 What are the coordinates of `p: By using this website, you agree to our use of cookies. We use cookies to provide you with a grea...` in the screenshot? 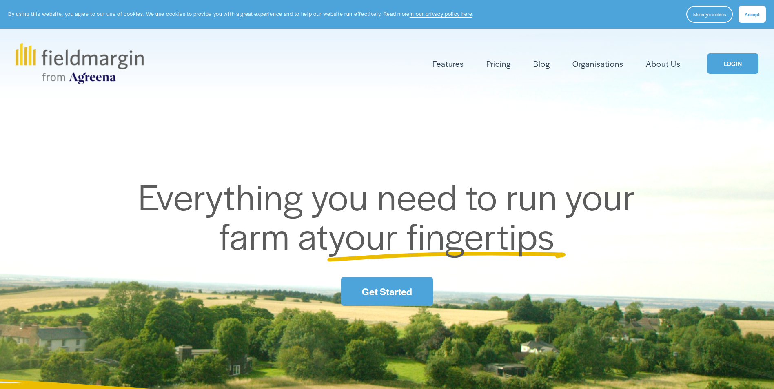 It's located at (241, 14).